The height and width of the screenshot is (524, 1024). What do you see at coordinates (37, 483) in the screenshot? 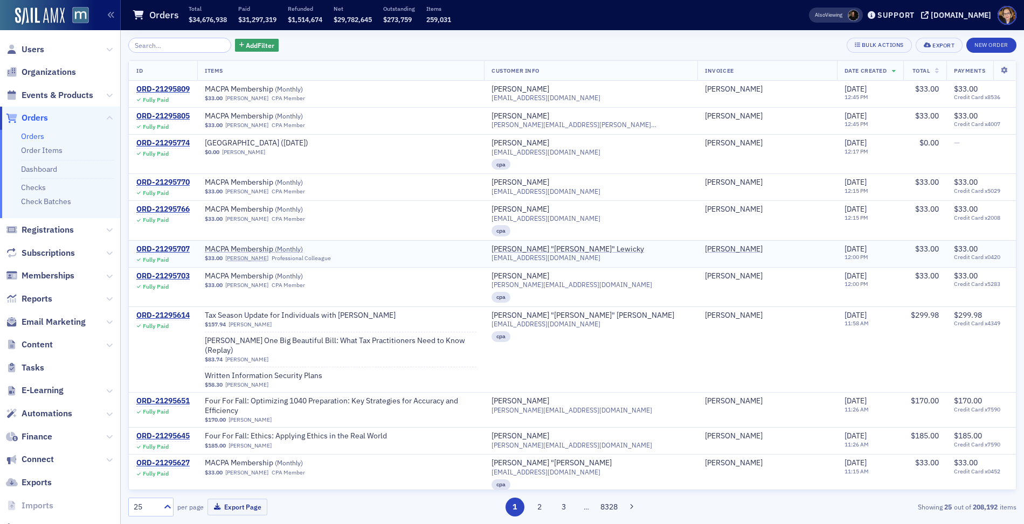
I see `span: Exports` at bounding box center [37, 483].